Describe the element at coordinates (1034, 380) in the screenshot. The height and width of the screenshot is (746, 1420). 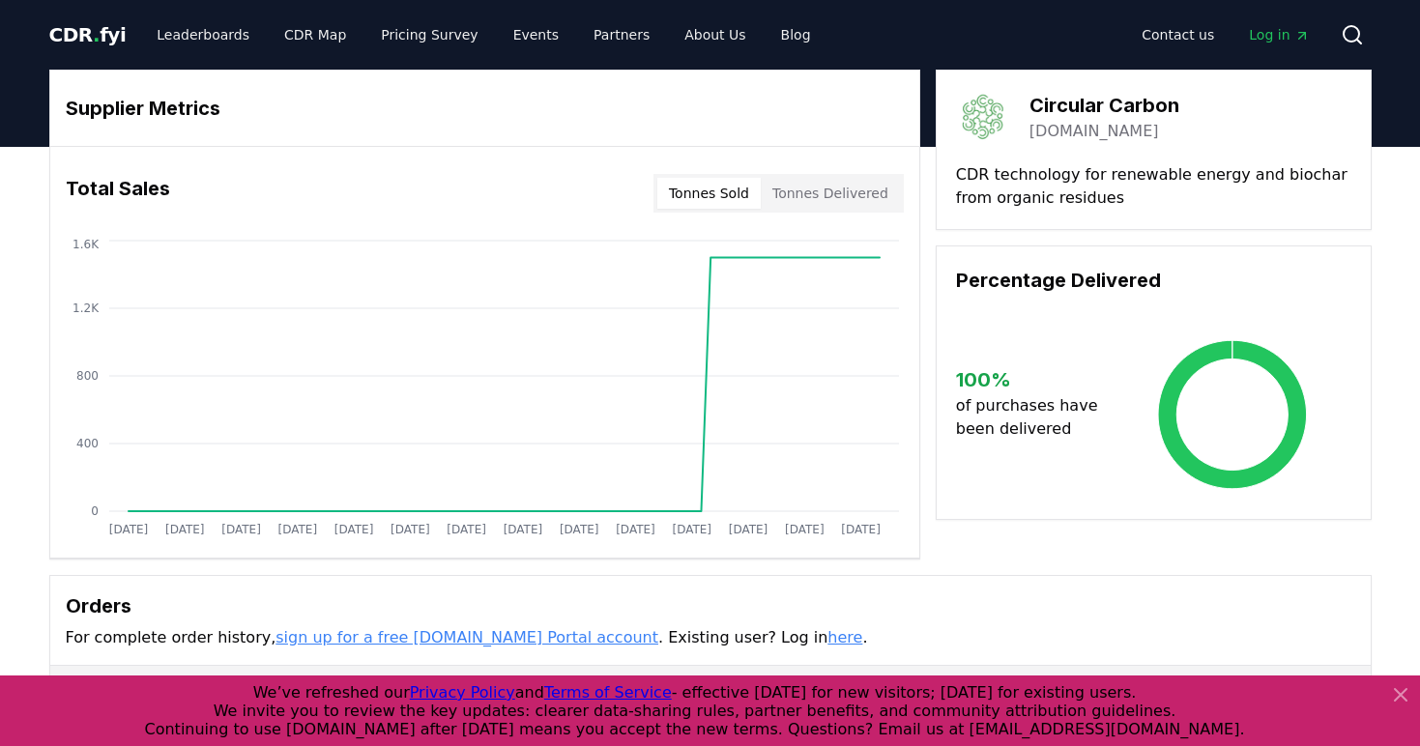
I see `h3: 100 %` at that location.